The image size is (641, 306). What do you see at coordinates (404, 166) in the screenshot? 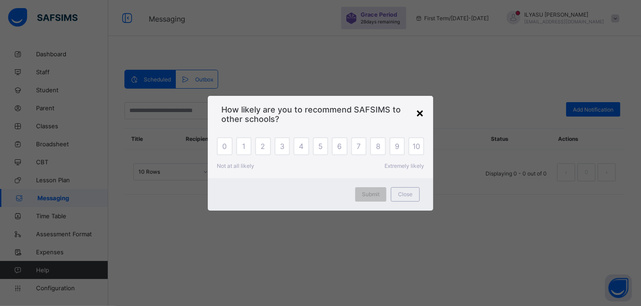
I see `span: Extremely likely` at bounding box center [404, 166].